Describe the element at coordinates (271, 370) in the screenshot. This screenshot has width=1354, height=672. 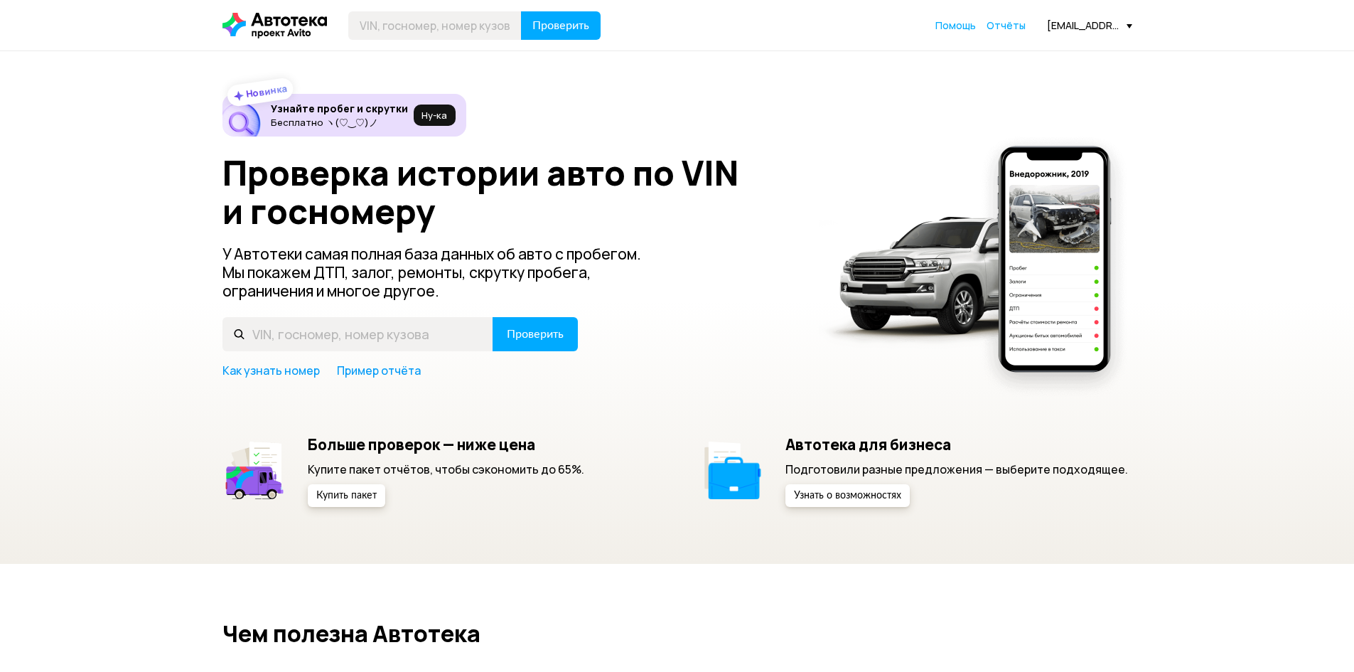
I see `a: Как узнать номер` at that location.